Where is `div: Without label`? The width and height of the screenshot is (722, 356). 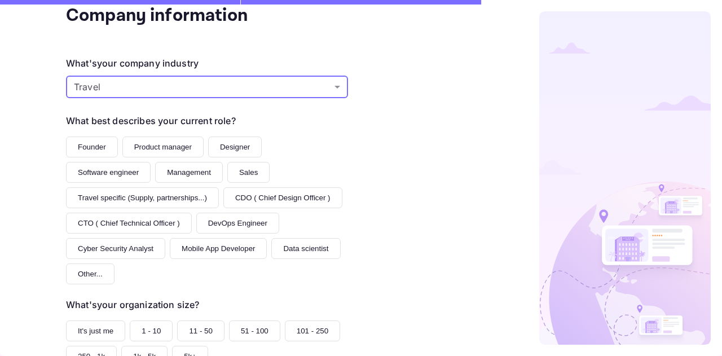 div: Without label is located at coordinates (207, 87).